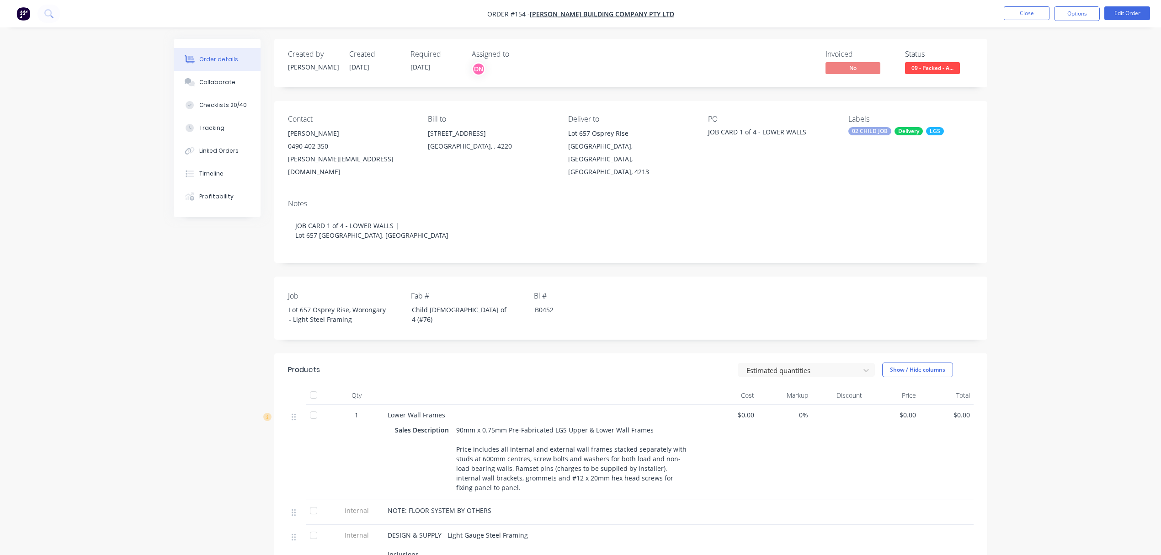  I want to click on button: Checklists 20/40, so click(217, 105).